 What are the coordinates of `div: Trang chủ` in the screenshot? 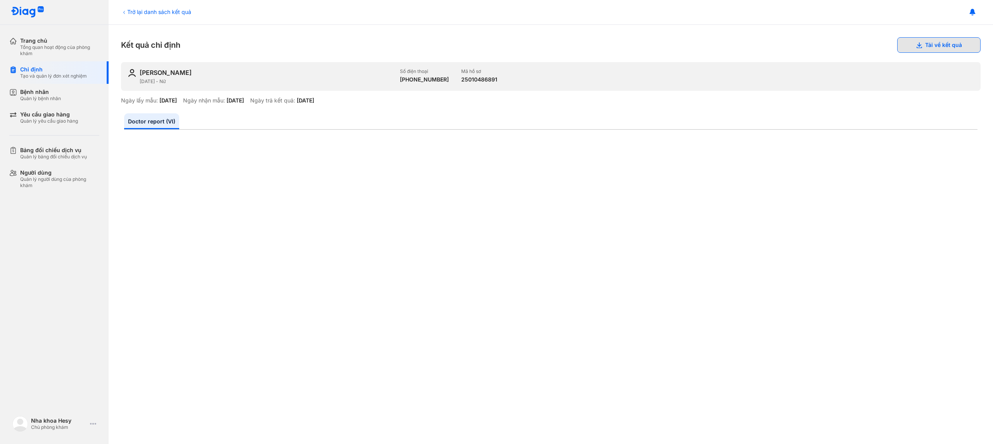 It's located at (60, 41).